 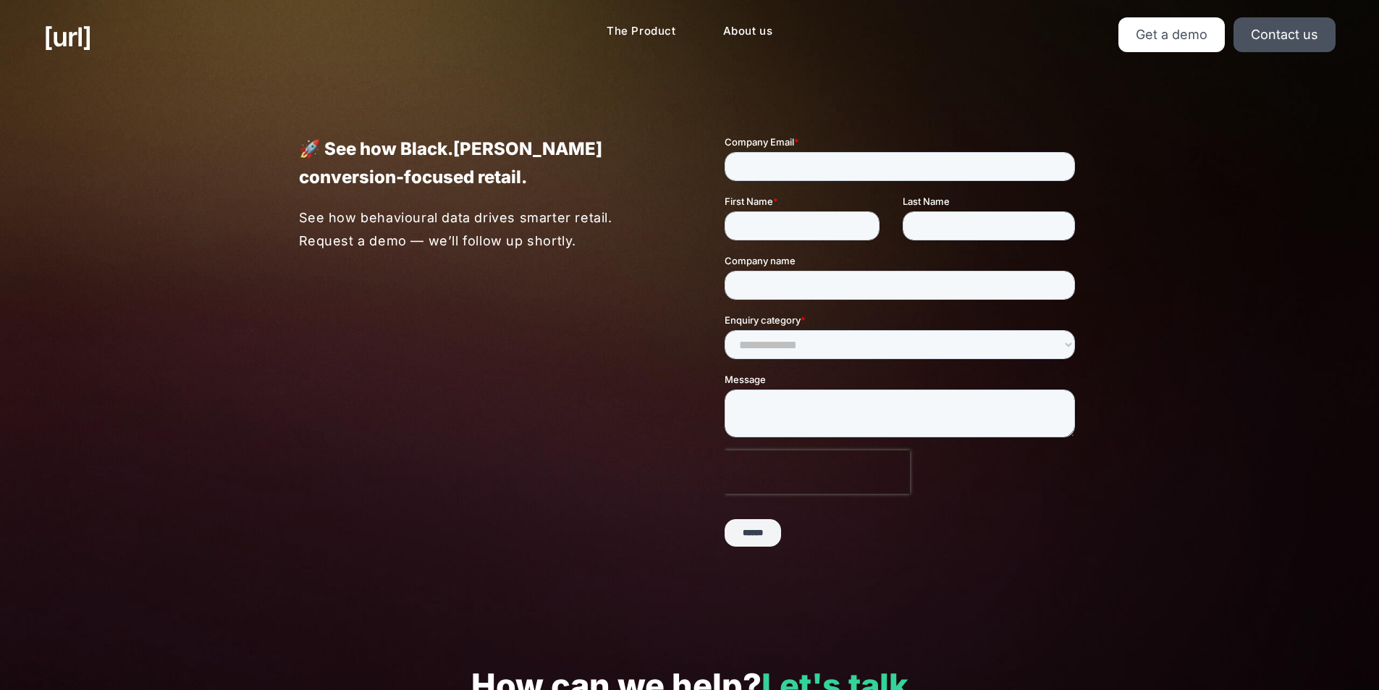 I want to click on a: About us, so click(x=748, y=31).